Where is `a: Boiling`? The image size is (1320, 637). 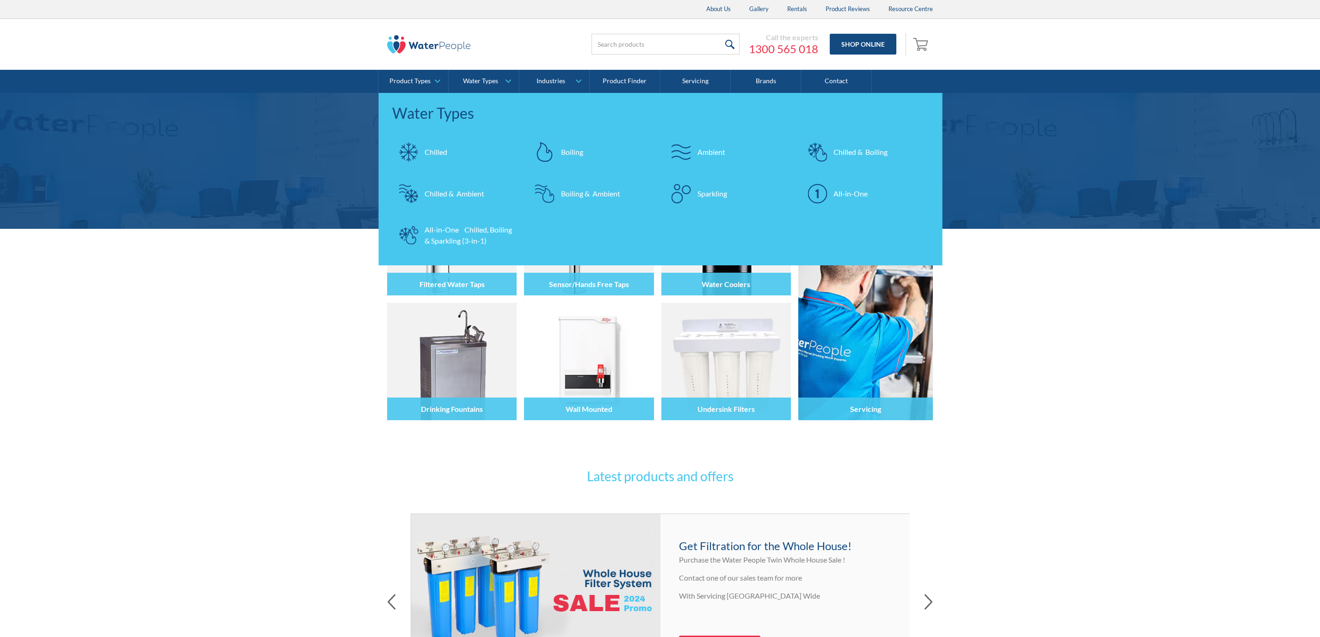
a: Boiling is located at coordinates (592, 152).